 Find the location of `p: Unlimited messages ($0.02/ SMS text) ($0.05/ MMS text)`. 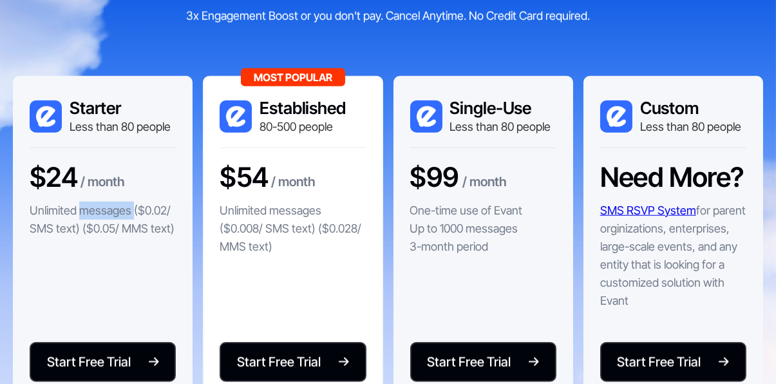

p: Unlimited messages ($0.02/ SMS text) ($0.05/ MMS text) is located at coordinates (102, 219).